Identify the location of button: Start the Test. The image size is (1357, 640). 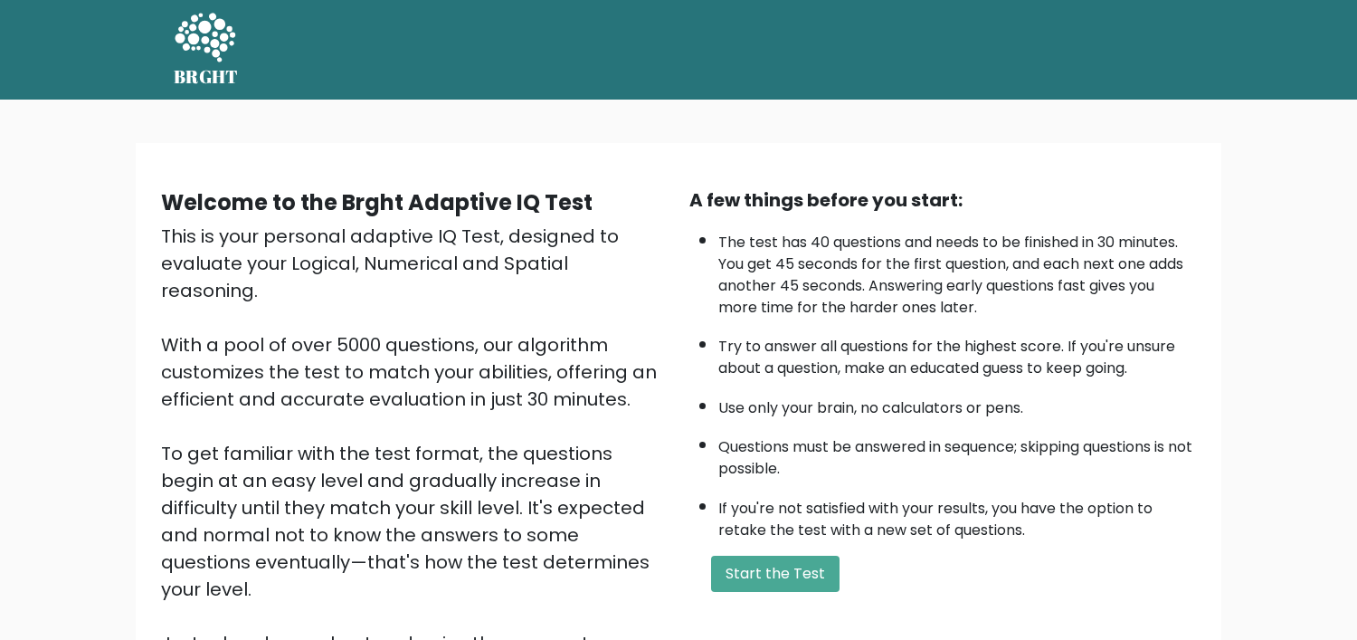
(775, 574).